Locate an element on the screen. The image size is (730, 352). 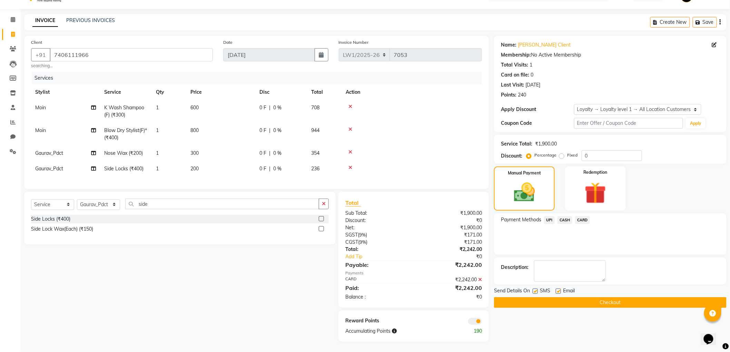
span: Email is located at coordinates (569, 291).